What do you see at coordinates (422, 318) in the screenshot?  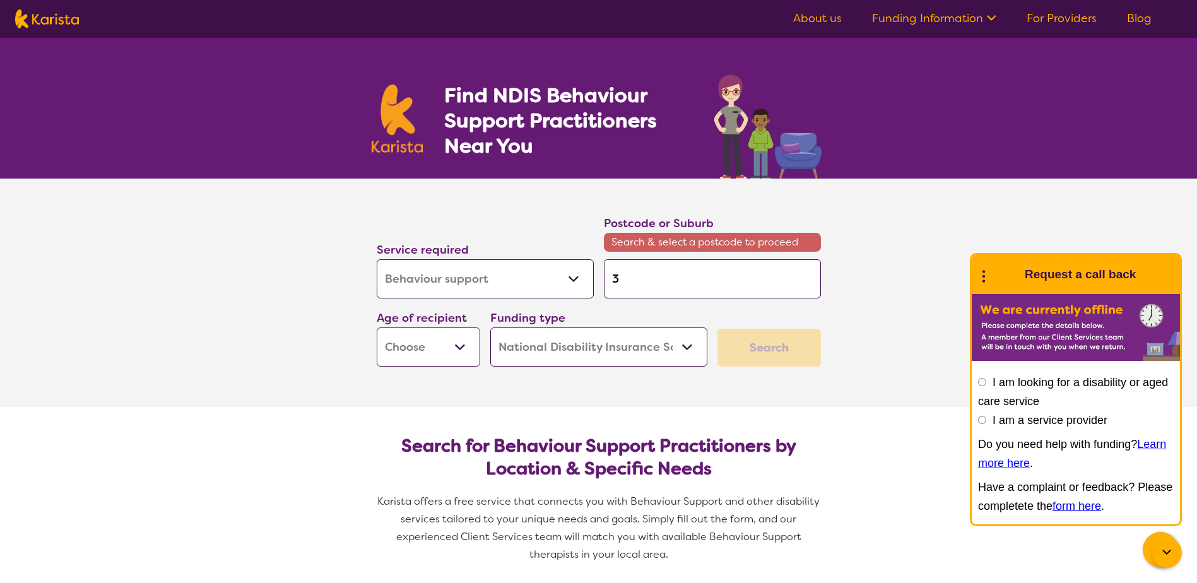 I see `label: Age of recipient` at bounding box center [422, 318].